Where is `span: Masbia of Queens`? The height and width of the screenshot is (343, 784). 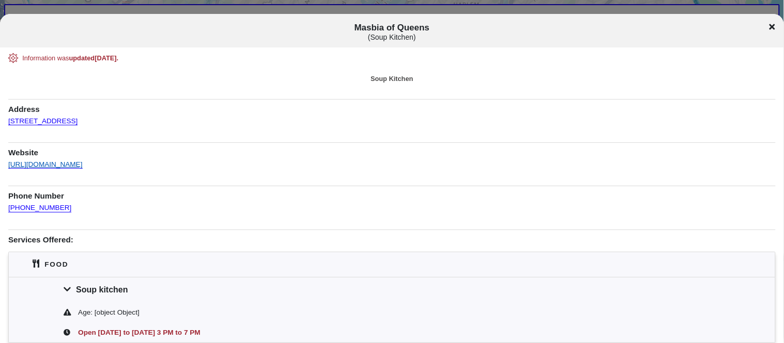
span: Masbia of Queens is located at coordinates (391, 32).